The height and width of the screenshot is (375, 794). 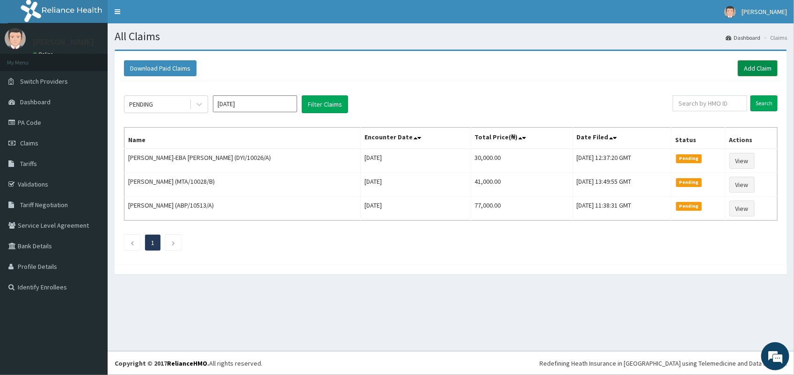 What do you see at coordinates (29, 164) in the screenshot?
I see `span: Tariffs` at bounding box center [29, 164].